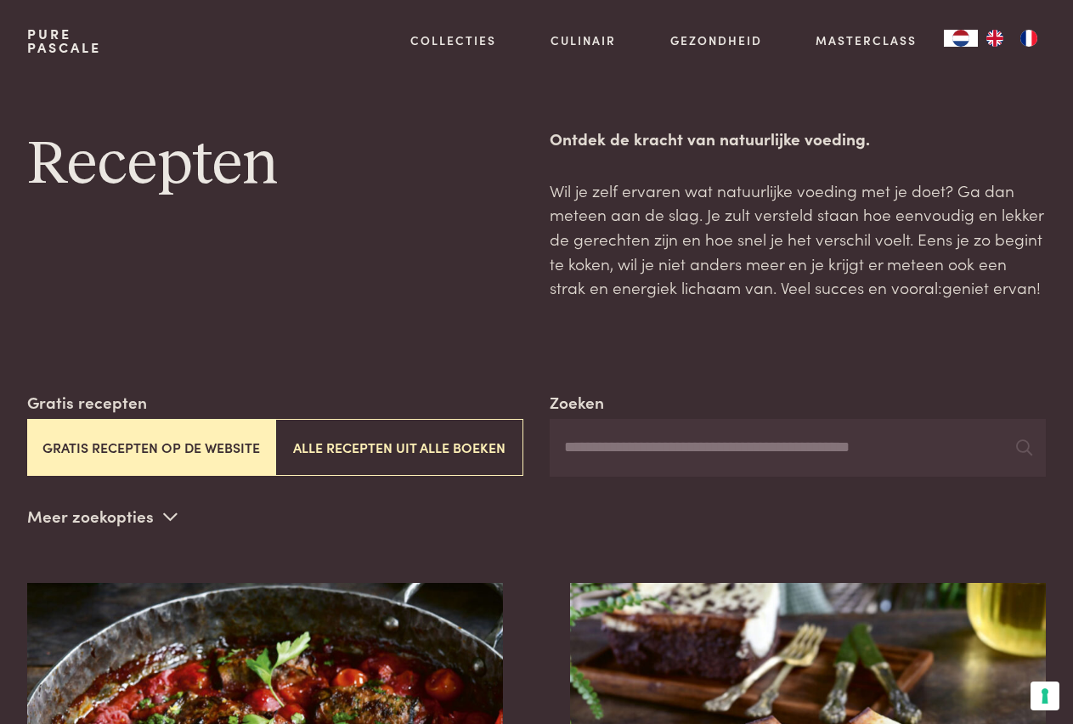 This screenshot has height=724, width=1073. I want to click on a: PurePascale, so click(64, 41).